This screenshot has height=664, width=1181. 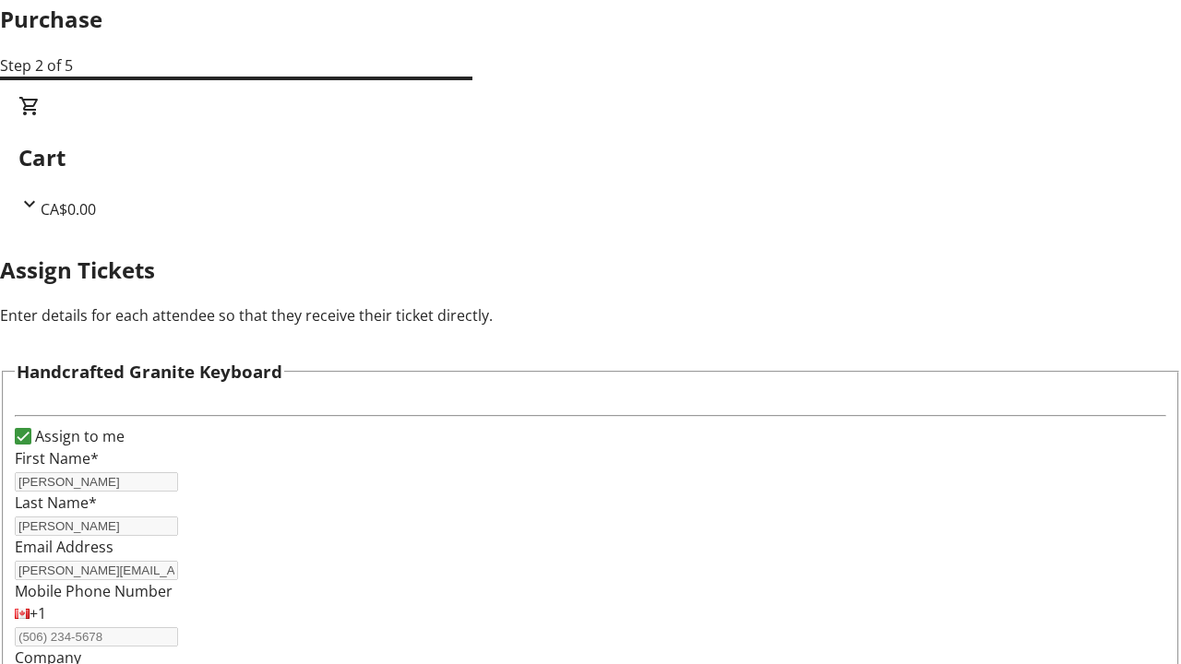 I want to click on h3: Handcrafted Granite Keyboard, so click(x=149, y=372).